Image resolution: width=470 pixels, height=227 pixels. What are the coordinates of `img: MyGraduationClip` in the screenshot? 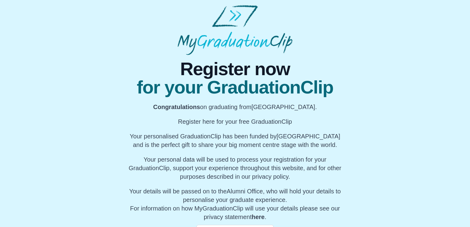 It's located at (235, 30).